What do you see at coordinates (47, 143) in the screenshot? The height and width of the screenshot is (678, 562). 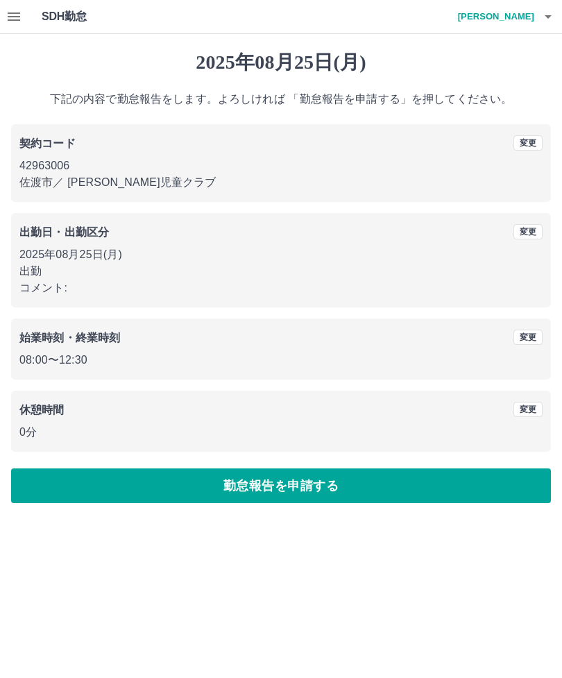 I see `b: 契約コード` at bounding box center [47, 143].